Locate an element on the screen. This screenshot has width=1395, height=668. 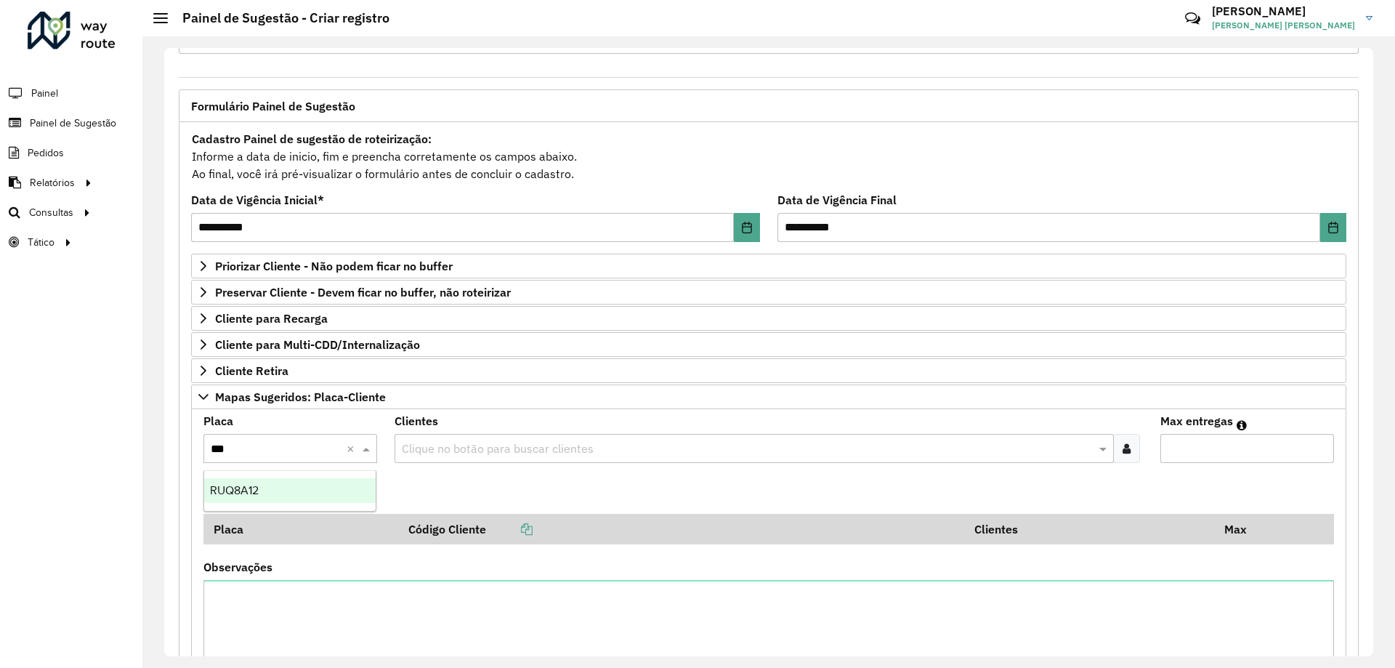
label: Max entregas is located at coordinates (1197, 421).